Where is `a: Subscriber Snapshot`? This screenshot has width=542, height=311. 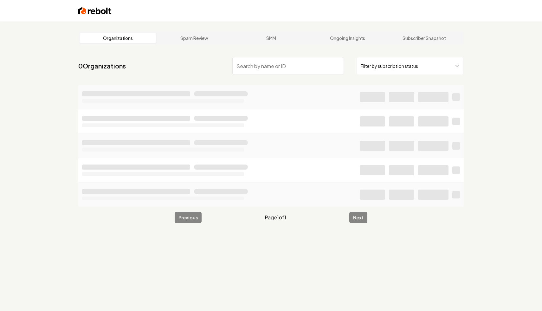
a: Subscriber Snapshot is located at coordinates (424, 38).